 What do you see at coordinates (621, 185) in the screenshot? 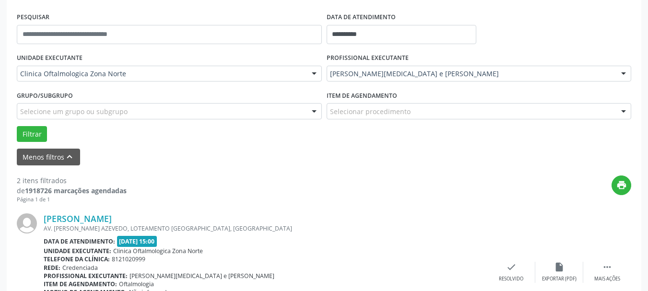
I see `i: print` at bounding box center [621, 185].